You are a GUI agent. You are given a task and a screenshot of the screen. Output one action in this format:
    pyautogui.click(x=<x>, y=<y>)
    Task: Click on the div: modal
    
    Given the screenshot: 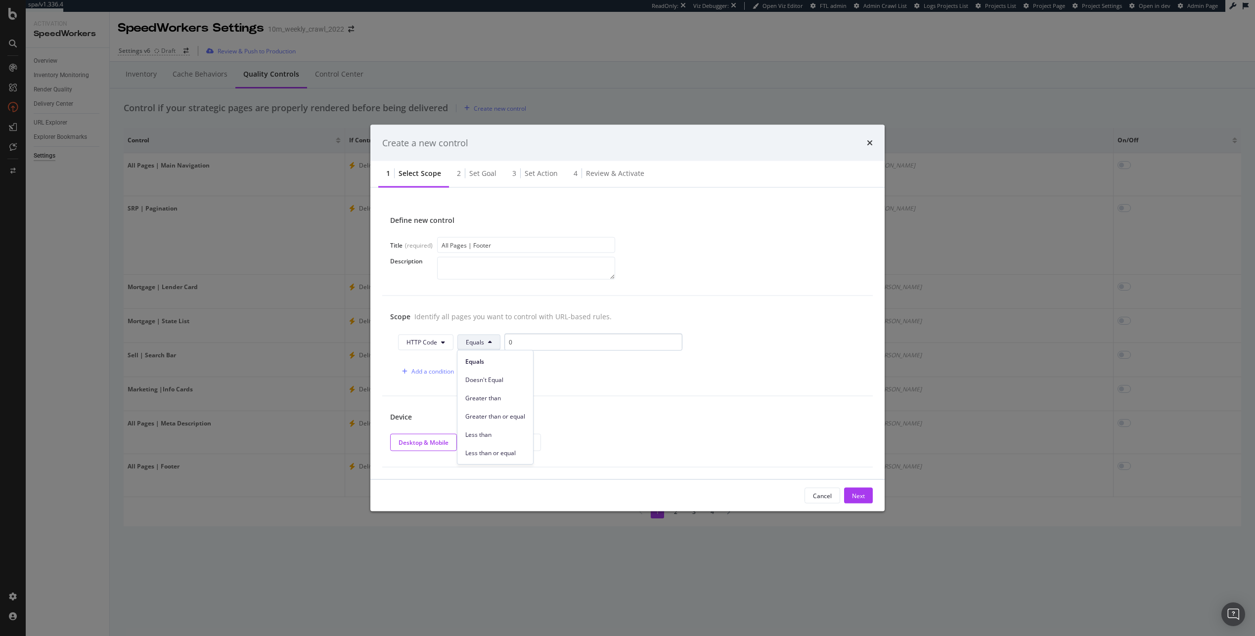 What is the action you would take?
    pyautogui.click(x=628, y=318)
    